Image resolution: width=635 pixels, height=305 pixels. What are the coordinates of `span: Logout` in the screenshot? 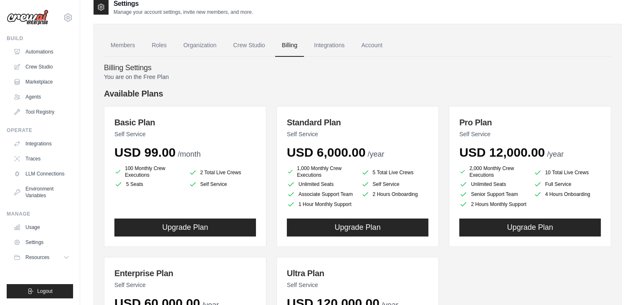 It's located at (45, 291).